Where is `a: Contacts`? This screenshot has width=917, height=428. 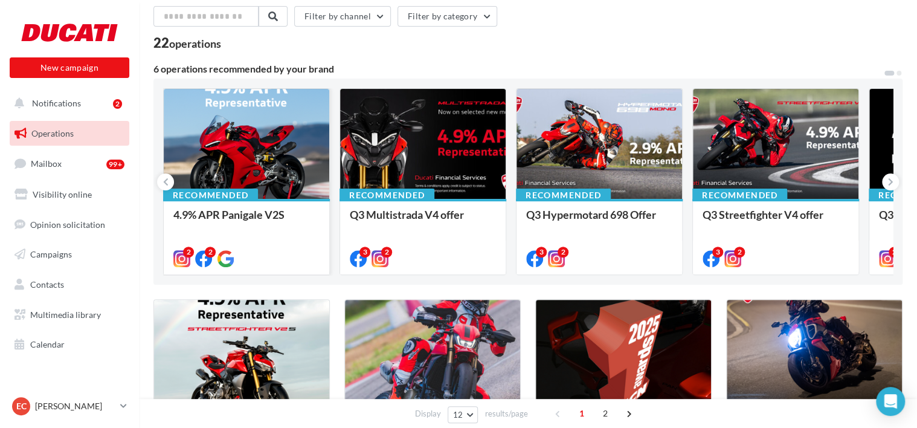 a: Contacts is located at coordinates (69, 284).